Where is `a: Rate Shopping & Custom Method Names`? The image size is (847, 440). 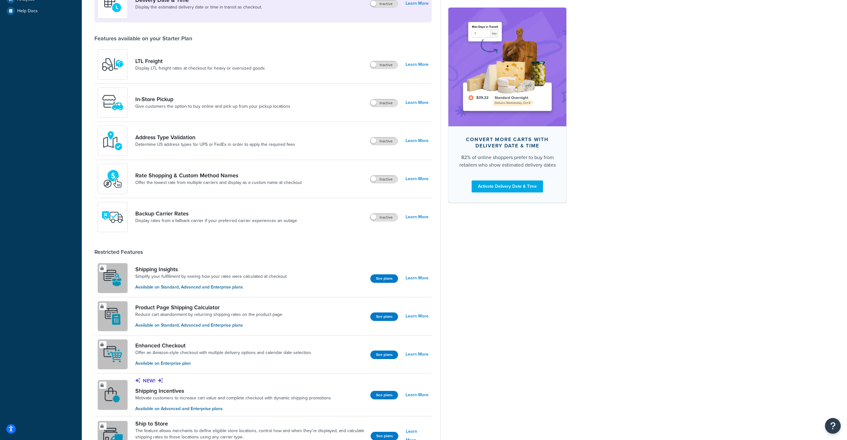 a: Rate Shopping & Custom Method Names is located at coordinates (218, 175).